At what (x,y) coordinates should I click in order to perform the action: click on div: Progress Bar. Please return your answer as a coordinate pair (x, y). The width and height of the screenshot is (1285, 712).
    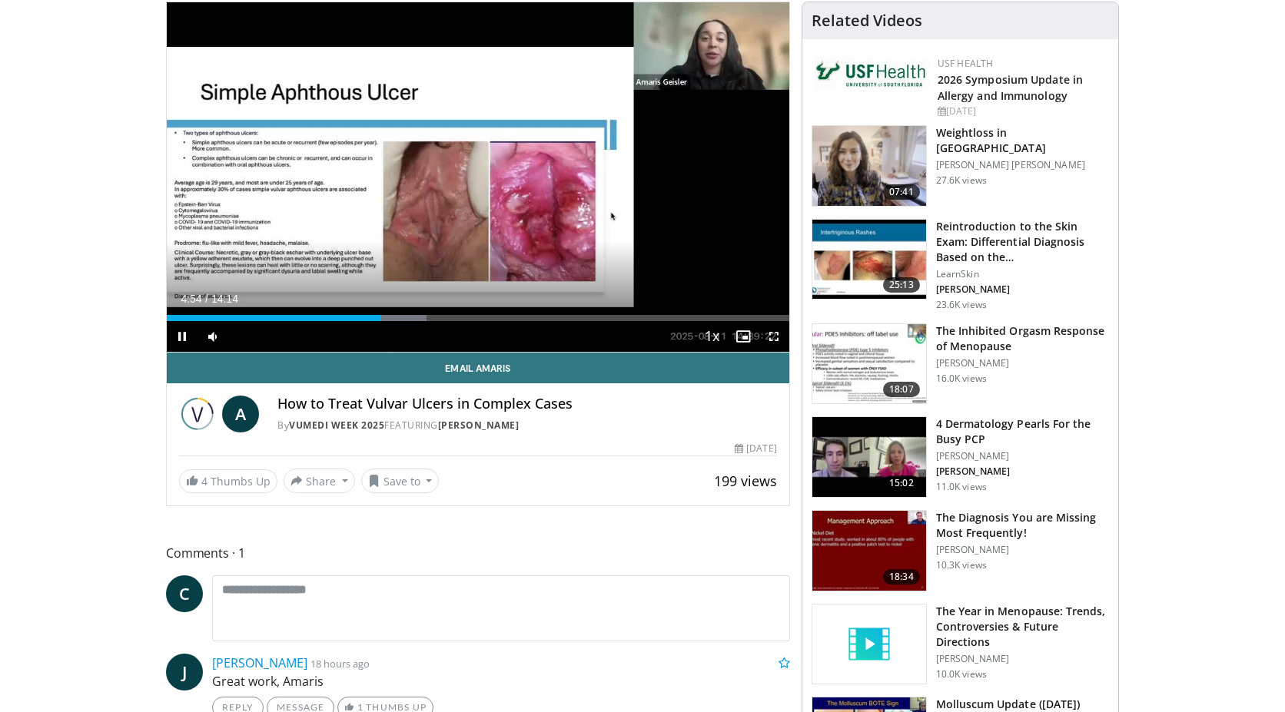
    Looking at the image, I should click on (478, 318).